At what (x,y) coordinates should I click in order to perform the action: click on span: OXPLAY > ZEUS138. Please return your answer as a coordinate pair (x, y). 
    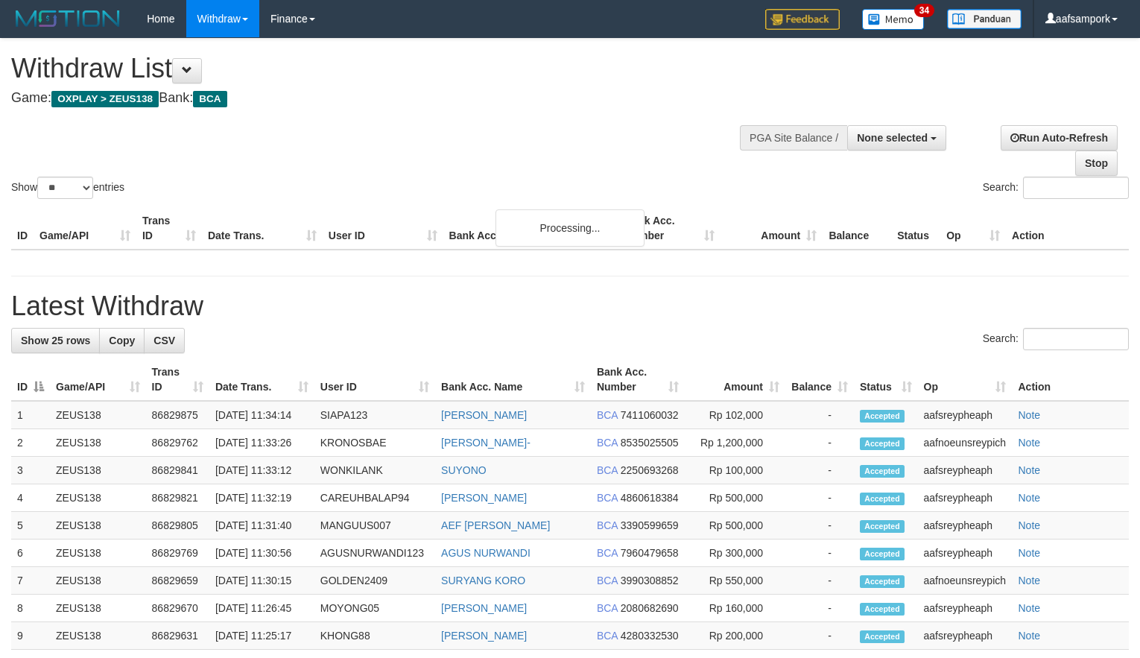
    Looking at the image, I should click on (105, 99).